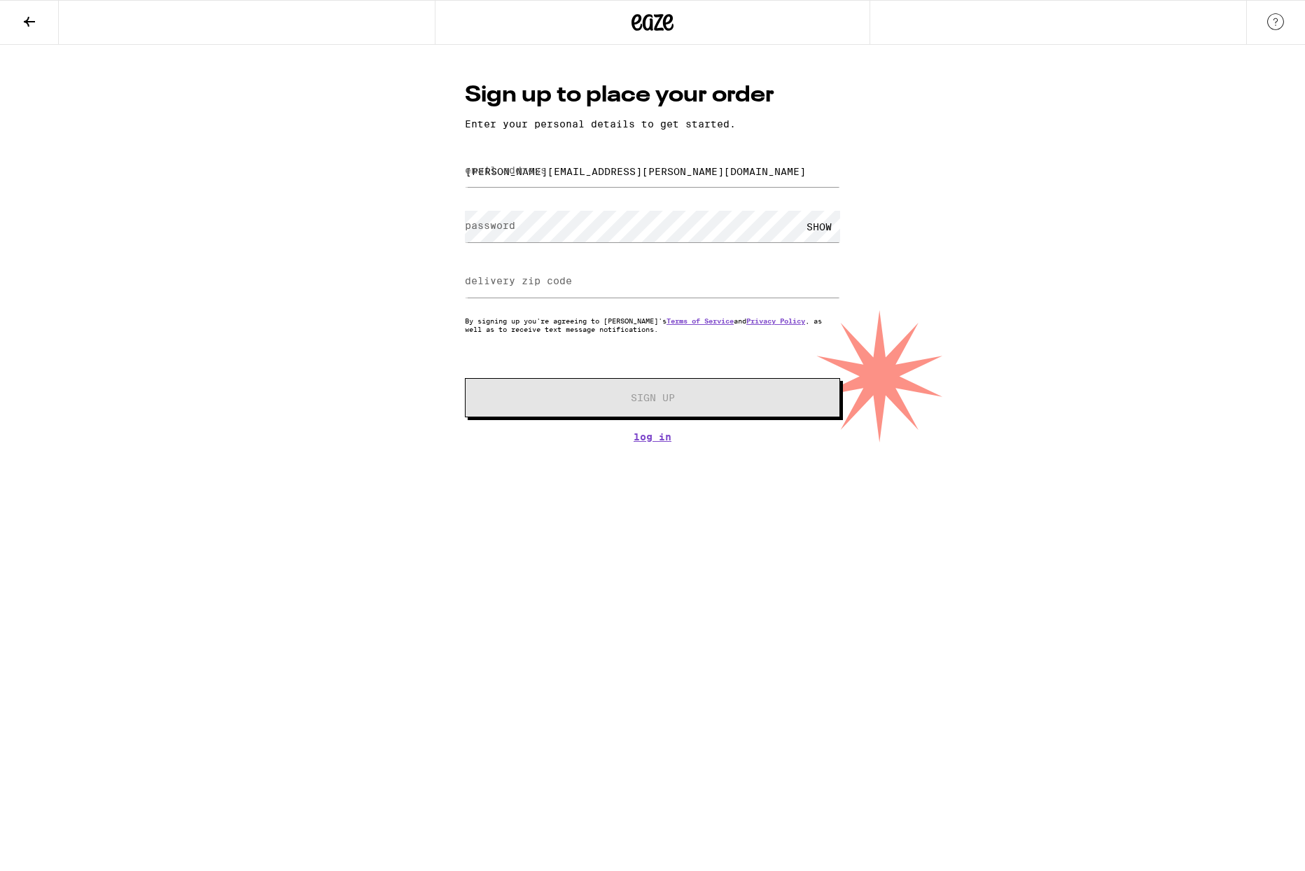 The width and height of the screenshot is (1305, 871). What do you see at coordinates (653, 95) in the screenshot?
I see `h1: Sign up to place your order` at bounding box center [653, 95].